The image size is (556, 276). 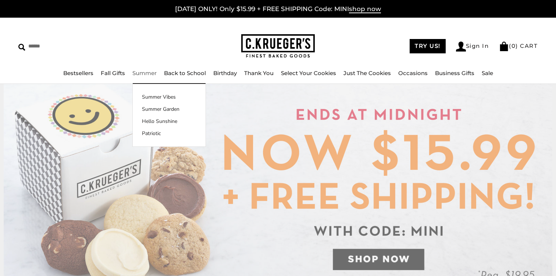 What do you see at coordinates (472, 46) in the screenshot?
I see `a: Sign In` at bounding box center [472, 46].